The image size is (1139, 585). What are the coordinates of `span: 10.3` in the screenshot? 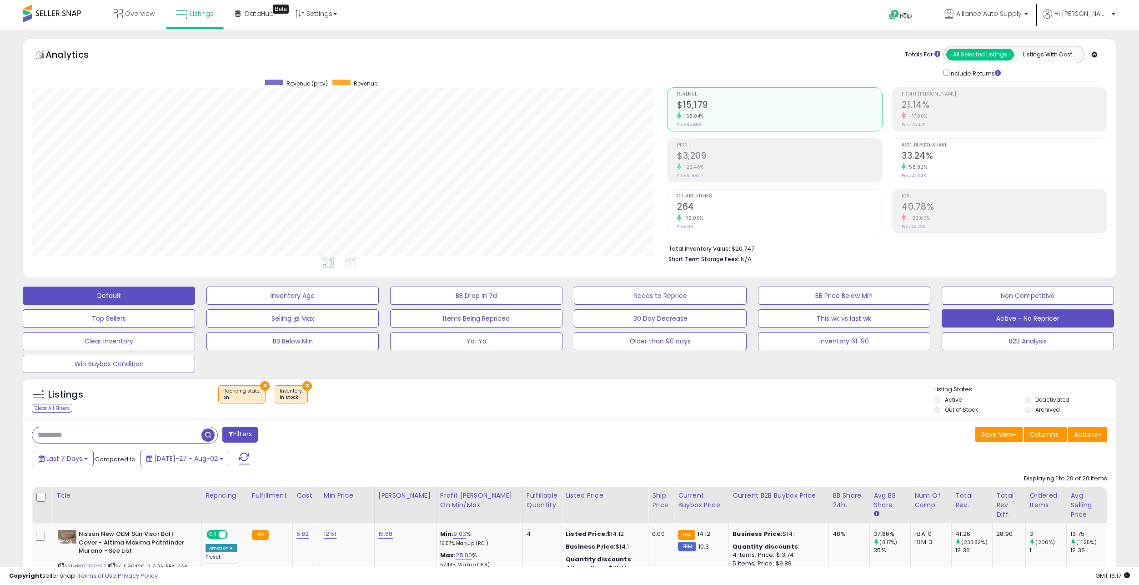 It's located at (704, 546).